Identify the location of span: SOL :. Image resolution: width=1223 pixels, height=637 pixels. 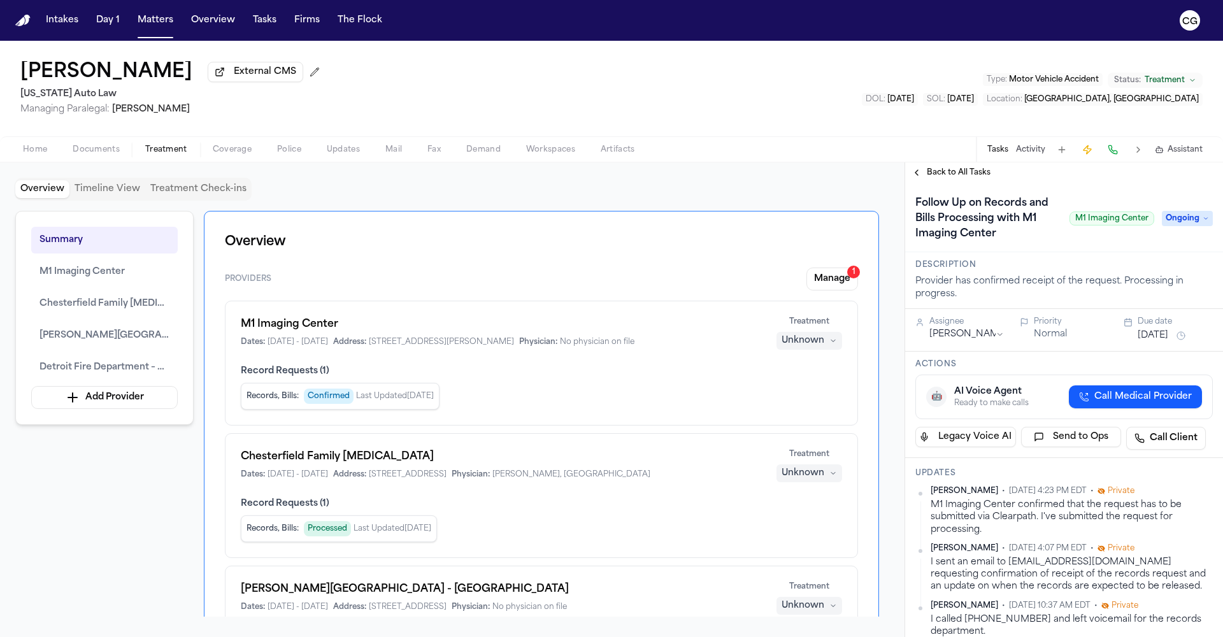
(936, 99).